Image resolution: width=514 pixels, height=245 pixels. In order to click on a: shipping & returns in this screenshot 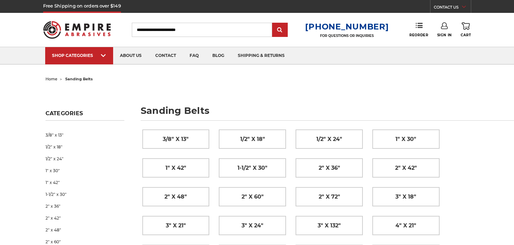, I will do `click(261, 56)`.